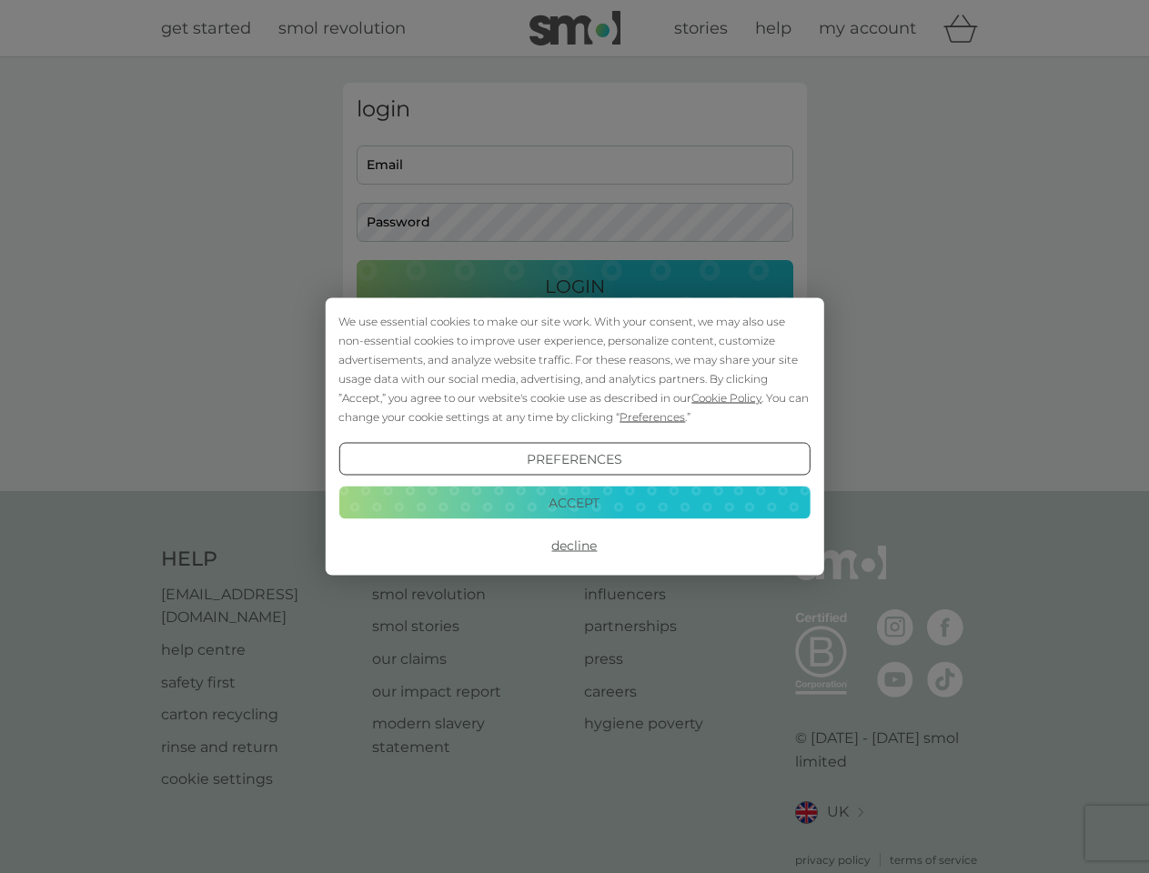 The width and height of the screenshot is (1149, 873). Describe the element at coordinates (574, 459) in the screenshot. I see `button: Preferences` at that location.